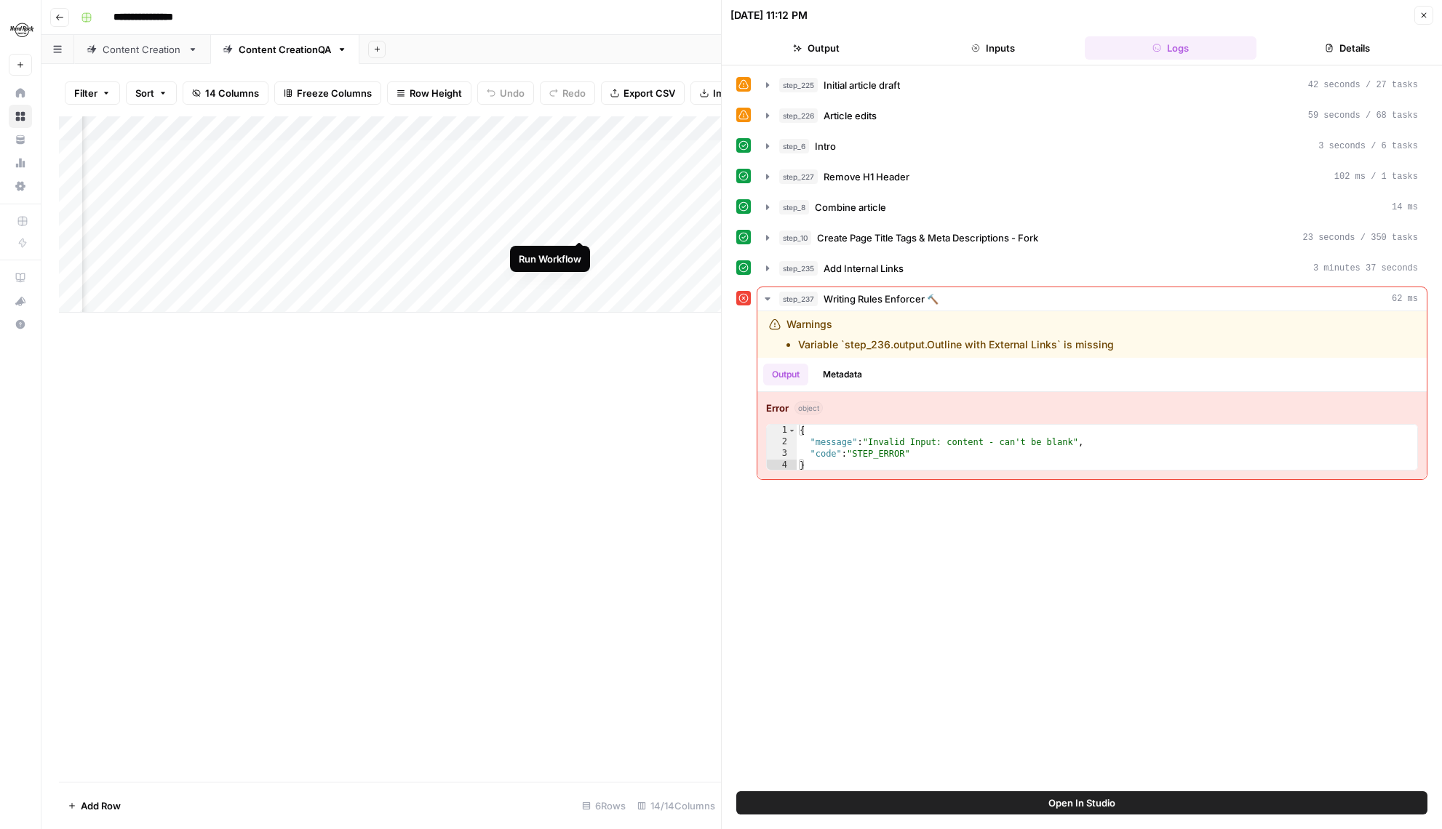 This screenshot has height=829, width=1442. What do you see at coordinates (604, 806) in the screenshot?
I see `div: 6 Rows` at bounding box center [604, 806].